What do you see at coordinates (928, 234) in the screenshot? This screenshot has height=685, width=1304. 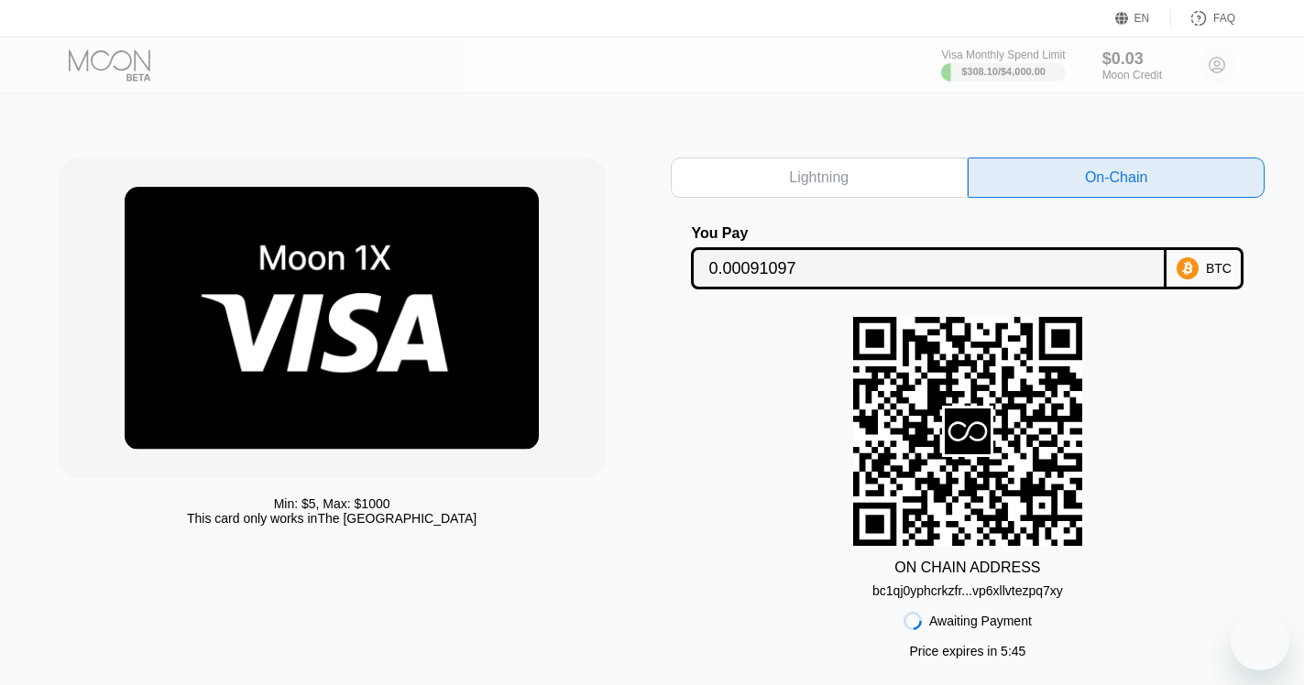 I see `div: You Pay` at bounding box center [928, 234].